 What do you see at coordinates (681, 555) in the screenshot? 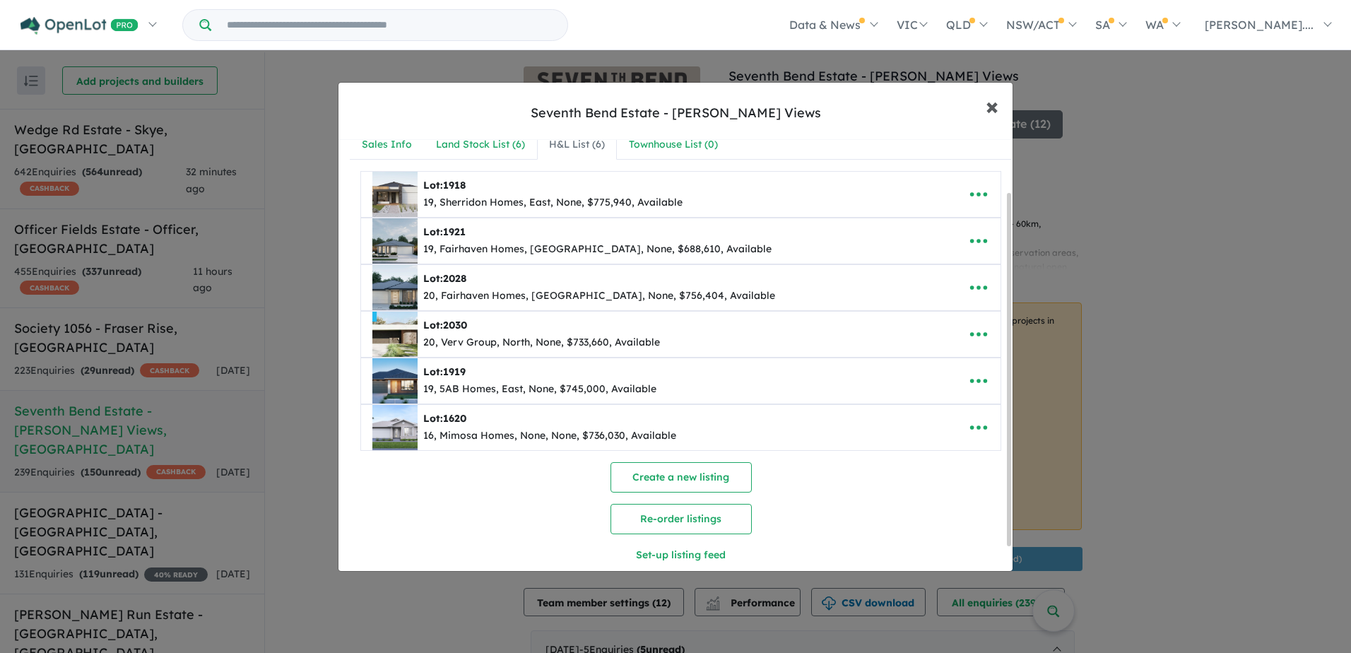
I see `button: Set-up listing feed` at bounding box center [681, 555].